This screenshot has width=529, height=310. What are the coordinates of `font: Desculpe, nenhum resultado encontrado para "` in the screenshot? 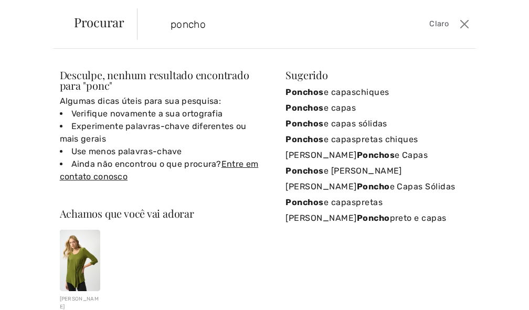 It's located at (154, 80).